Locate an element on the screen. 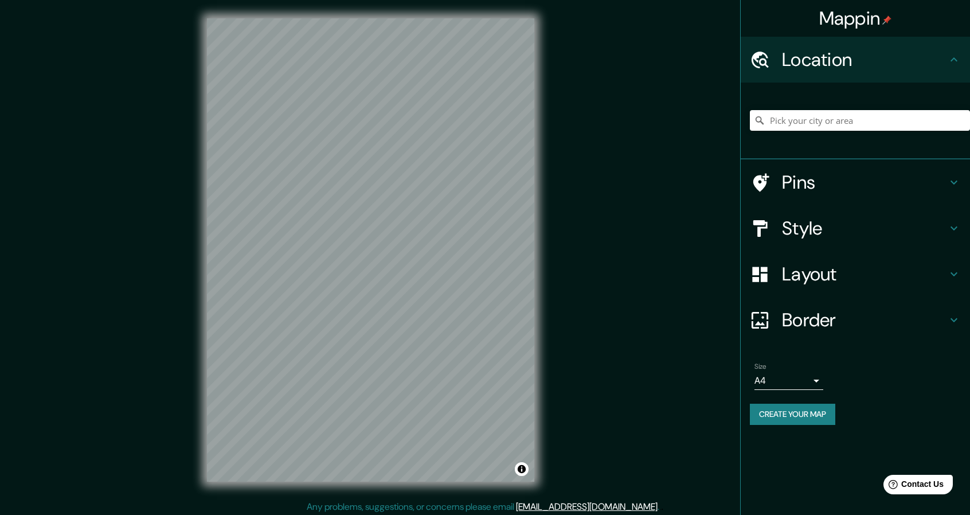 This screenshot has height=515, width=970. h4: Layout is located at coordinates (864, 274).